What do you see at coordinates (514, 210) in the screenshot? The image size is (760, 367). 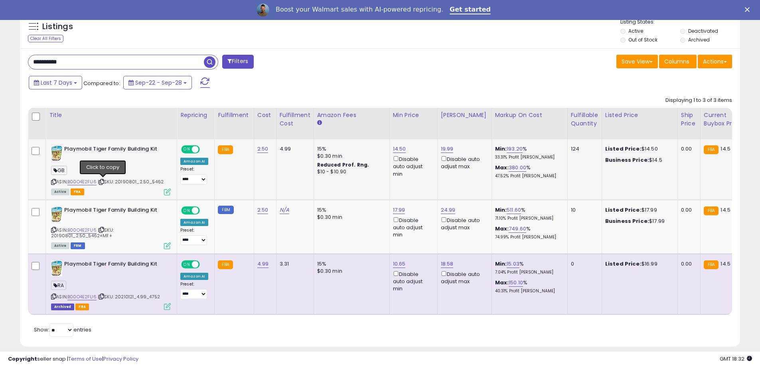 I see `a: 511.60` at bounding box center [514, 210].